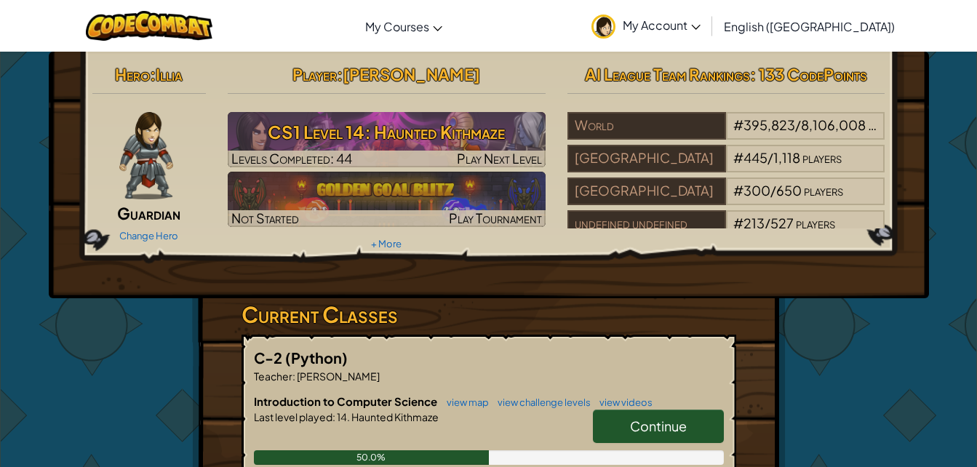 The image size is (977, 467). What do you see at coordinates (169, 74) in the screenshot?
I see `span: Illia` at bounding box center [169, 74].